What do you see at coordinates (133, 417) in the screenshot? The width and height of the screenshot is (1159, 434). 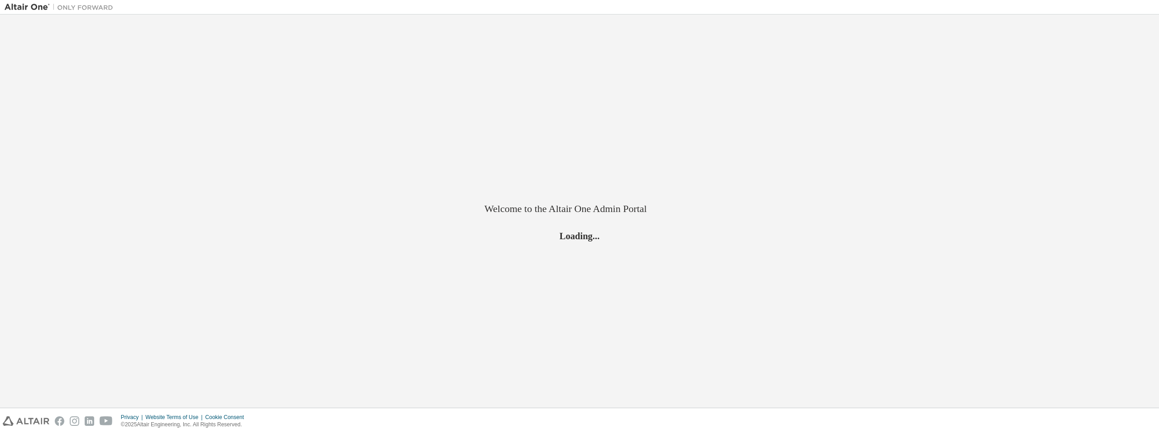 I see `div: Privacy` at bounding box center [133, 417].